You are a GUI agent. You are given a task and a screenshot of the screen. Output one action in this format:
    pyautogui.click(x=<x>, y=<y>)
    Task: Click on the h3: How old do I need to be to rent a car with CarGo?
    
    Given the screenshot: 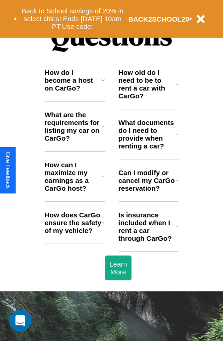 What is the action you would take?
    pyautogui.click(x=147, y=84)
    